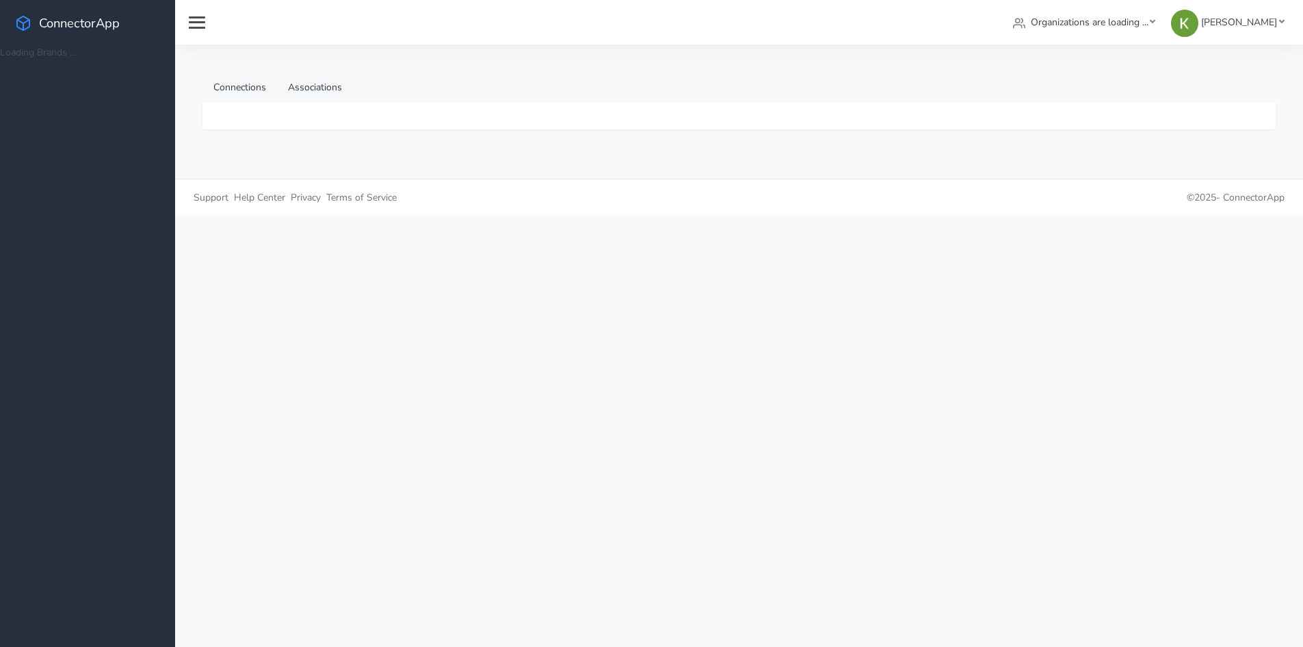 The height and width of the screenshot is (647, 1303). Describe the element at coordinates (1084, 22) in the screenshot. I see `a: Organizations are loading ...` at that location.